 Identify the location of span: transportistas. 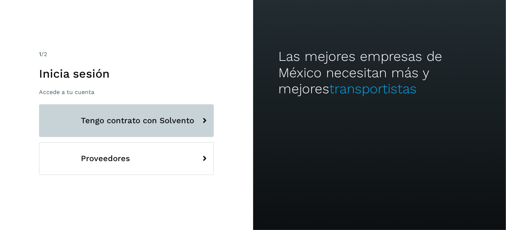
(373, 88).